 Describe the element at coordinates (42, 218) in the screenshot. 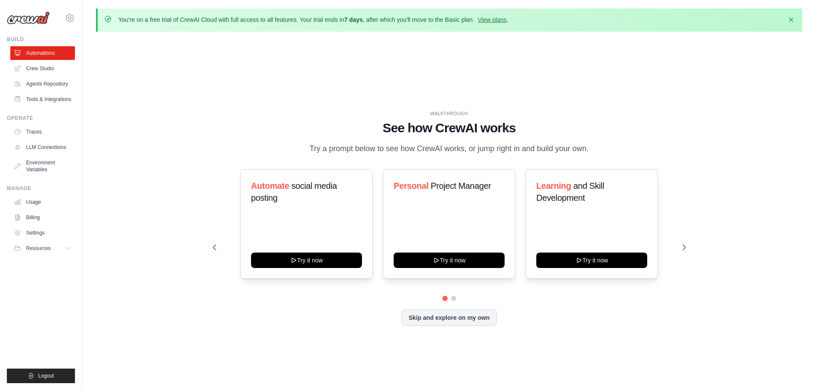

I see `a: Billing` at that location.